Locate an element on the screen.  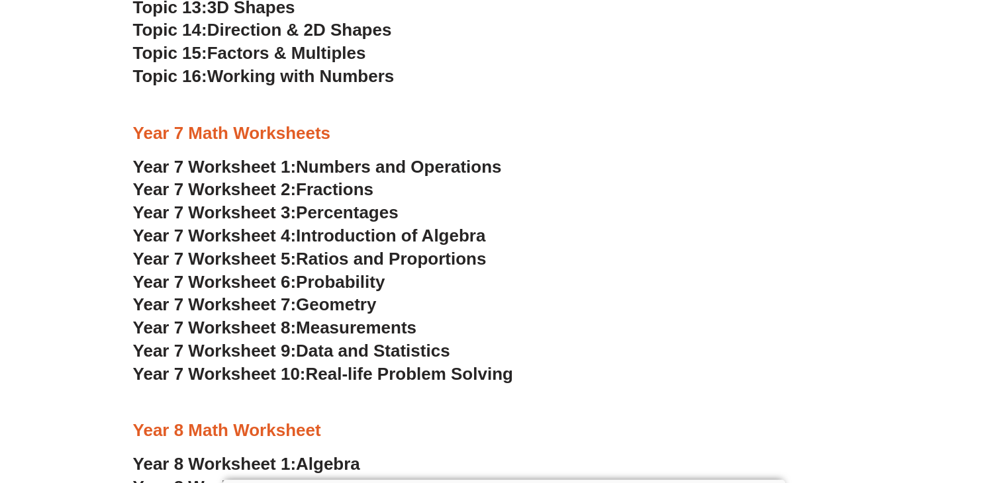
span: Percentages is located at coordinates (347, 213).